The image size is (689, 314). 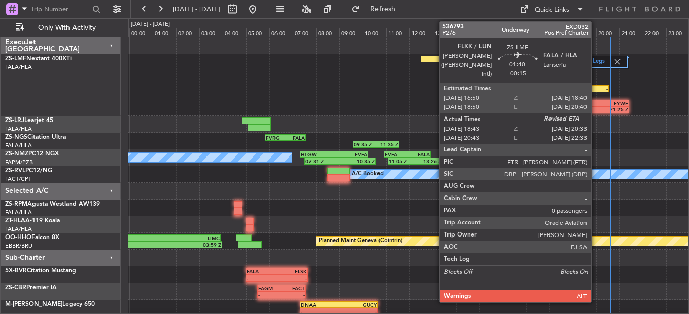 I want to click on button: Only With Activity, so click(x=60, y=28).